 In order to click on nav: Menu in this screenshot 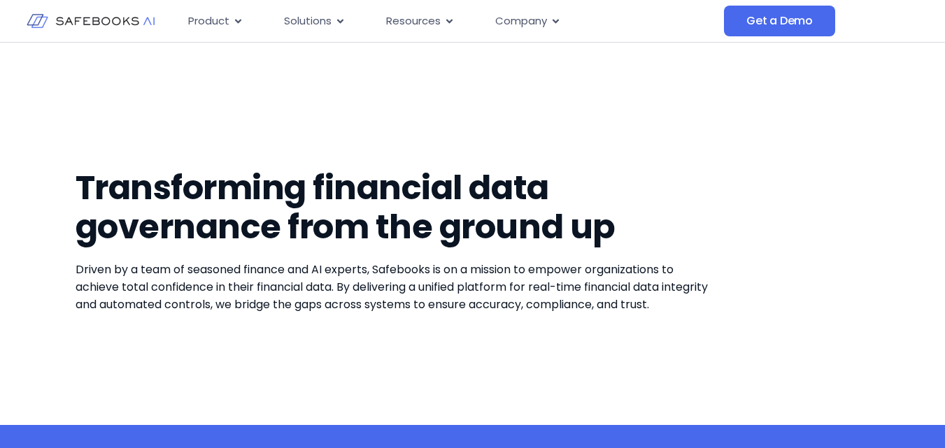, I will do `click(450, 21)`.